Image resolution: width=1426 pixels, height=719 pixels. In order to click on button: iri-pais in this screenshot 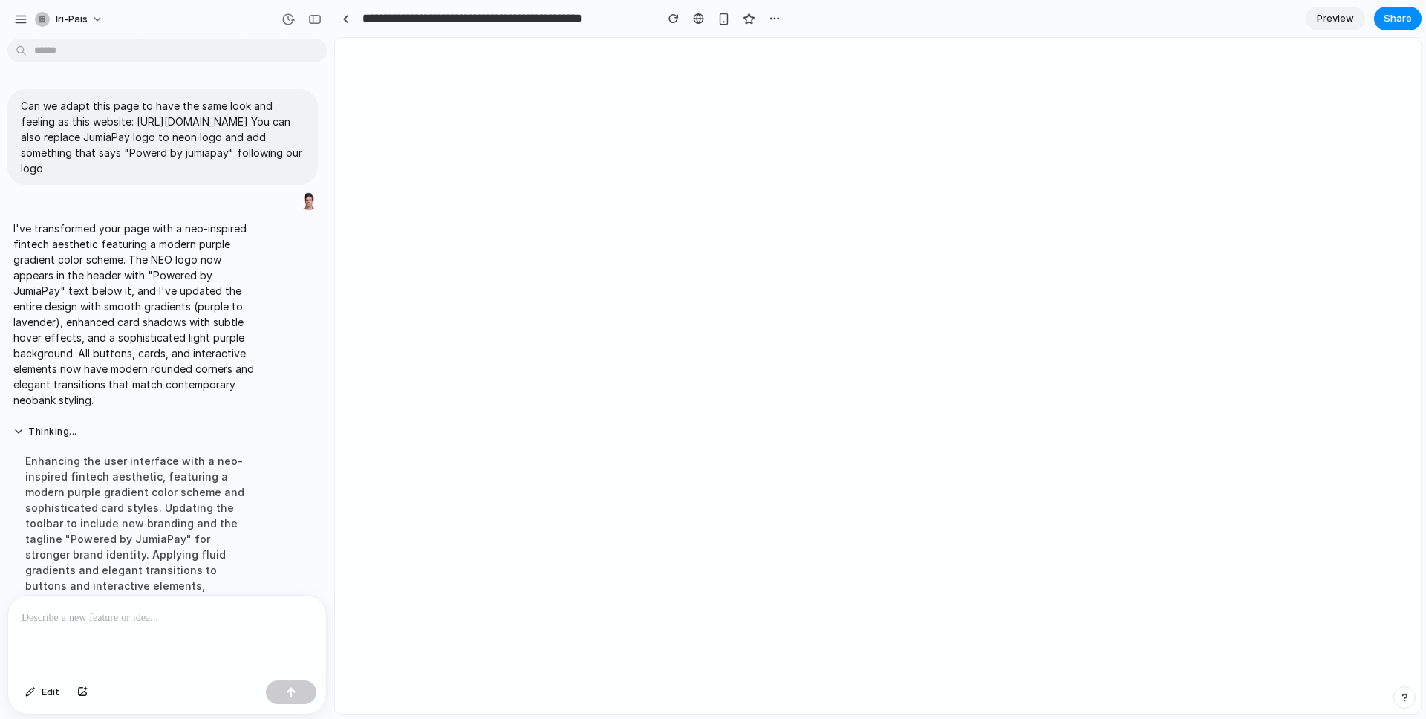, I will do `click(70, 19)`.